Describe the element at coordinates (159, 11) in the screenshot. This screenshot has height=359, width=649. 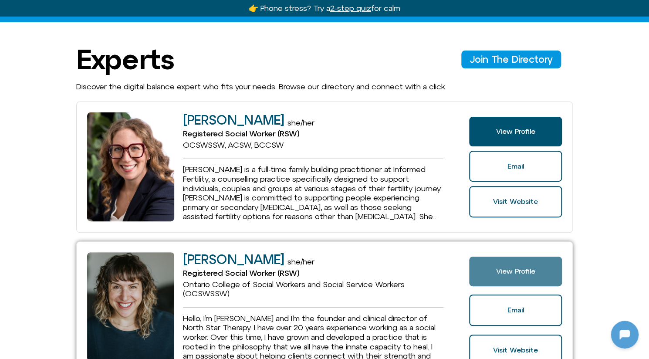
I see `svg: Close Chatbot Button` at that location.